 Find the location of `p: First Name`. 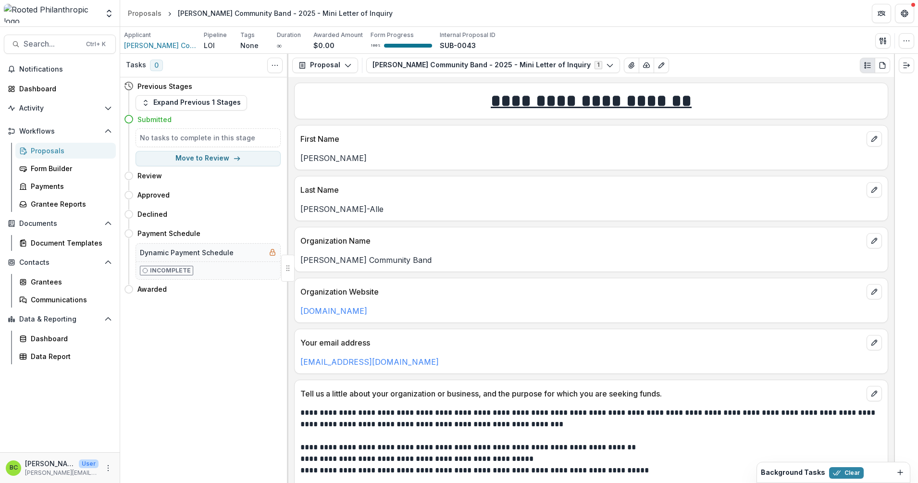

p: First Name is located at coordinates (582, 139).